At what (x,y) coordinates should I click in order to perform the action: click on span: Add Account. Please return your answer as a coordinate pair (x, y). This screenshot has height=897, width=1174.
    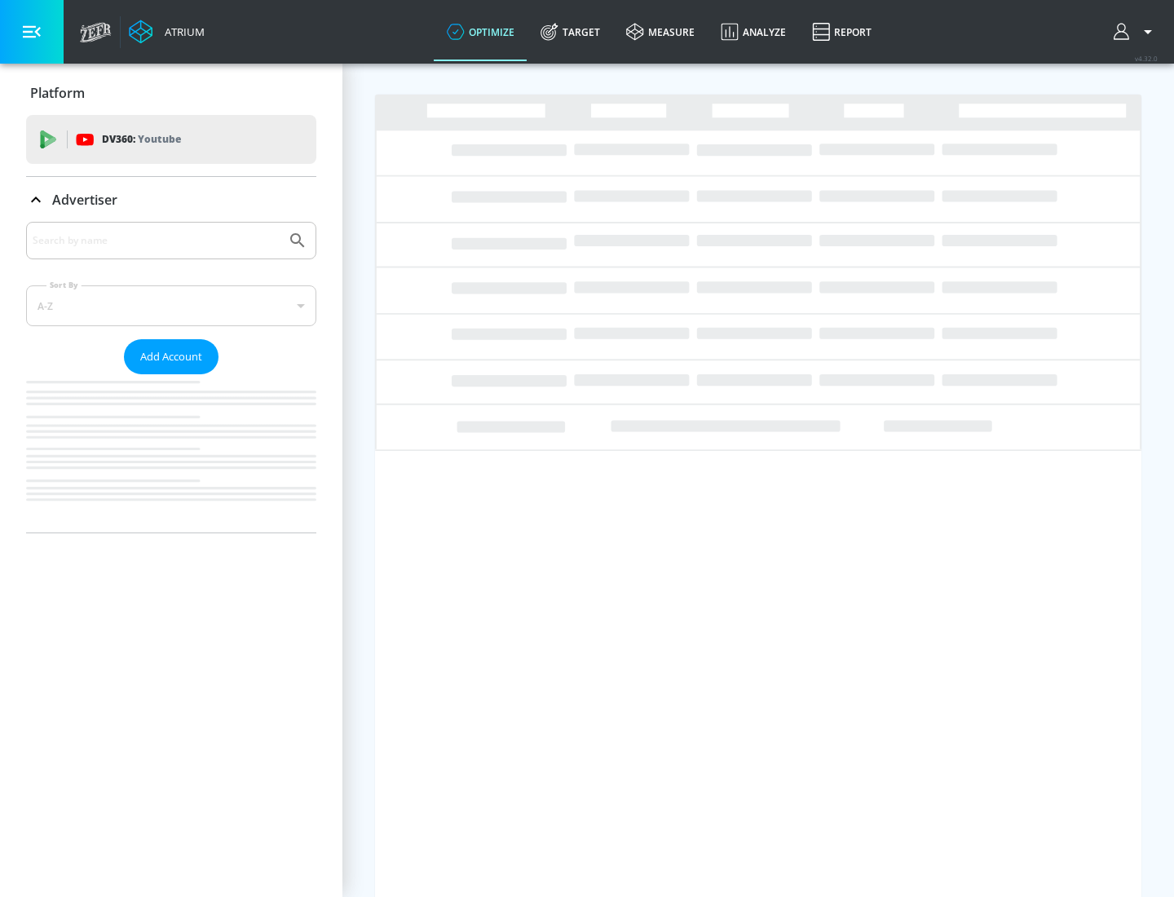
    Looking at the image, I should click on (171, 356).